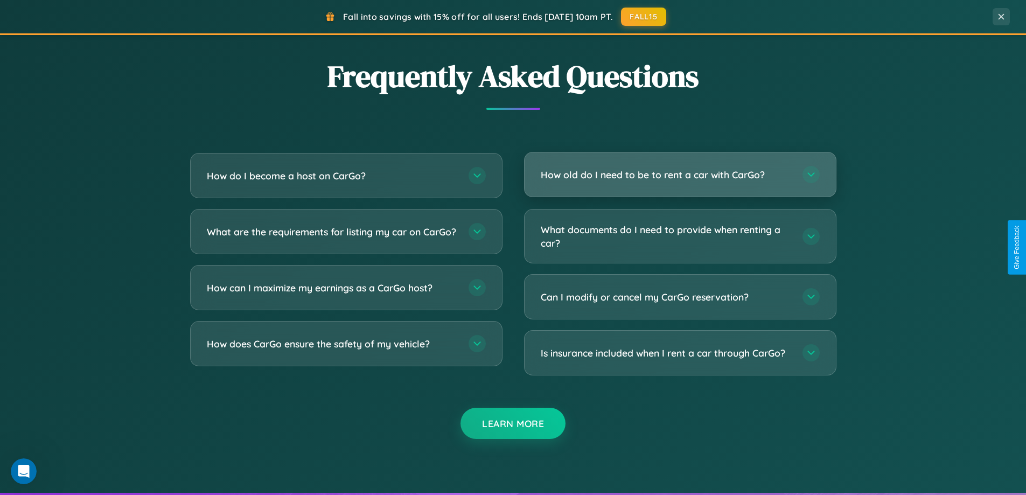 The width and height of the screenshot is (1026, 495). I want to click on button: FALL15, so click(643, 17).